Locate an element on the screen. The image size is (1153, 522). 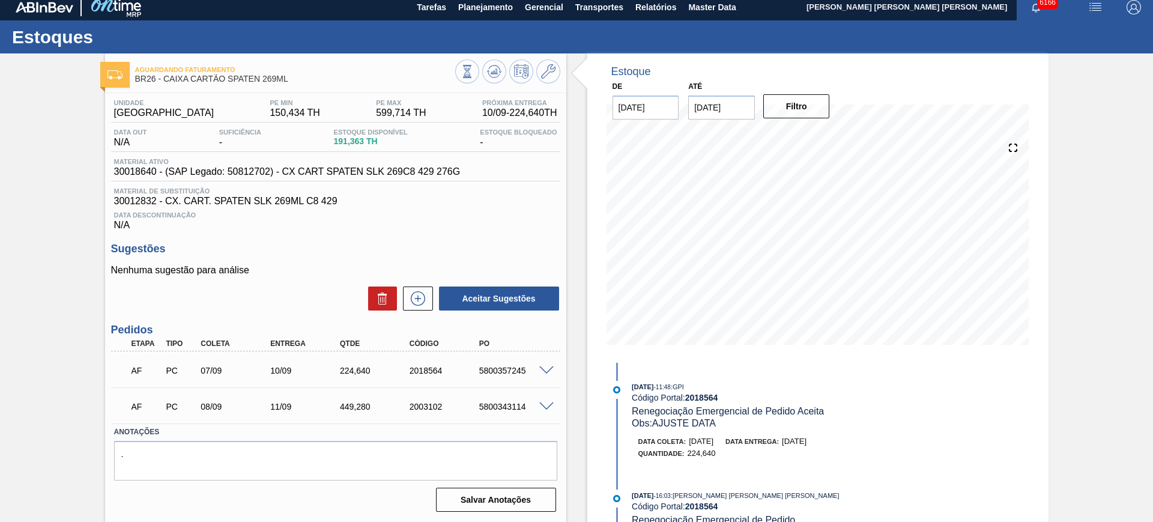
h3: Sugestões is located at coordinates (336, 249).